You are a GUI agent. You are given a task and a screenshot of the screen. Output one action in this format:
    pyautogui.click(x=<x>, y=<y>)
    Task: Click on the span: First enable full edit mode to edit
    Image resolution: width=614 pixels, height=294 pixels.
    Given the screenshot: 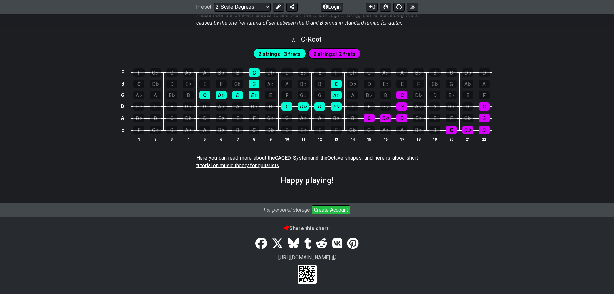 What is the action you would take?
    pyautogui.click(x=280, y=54)
    